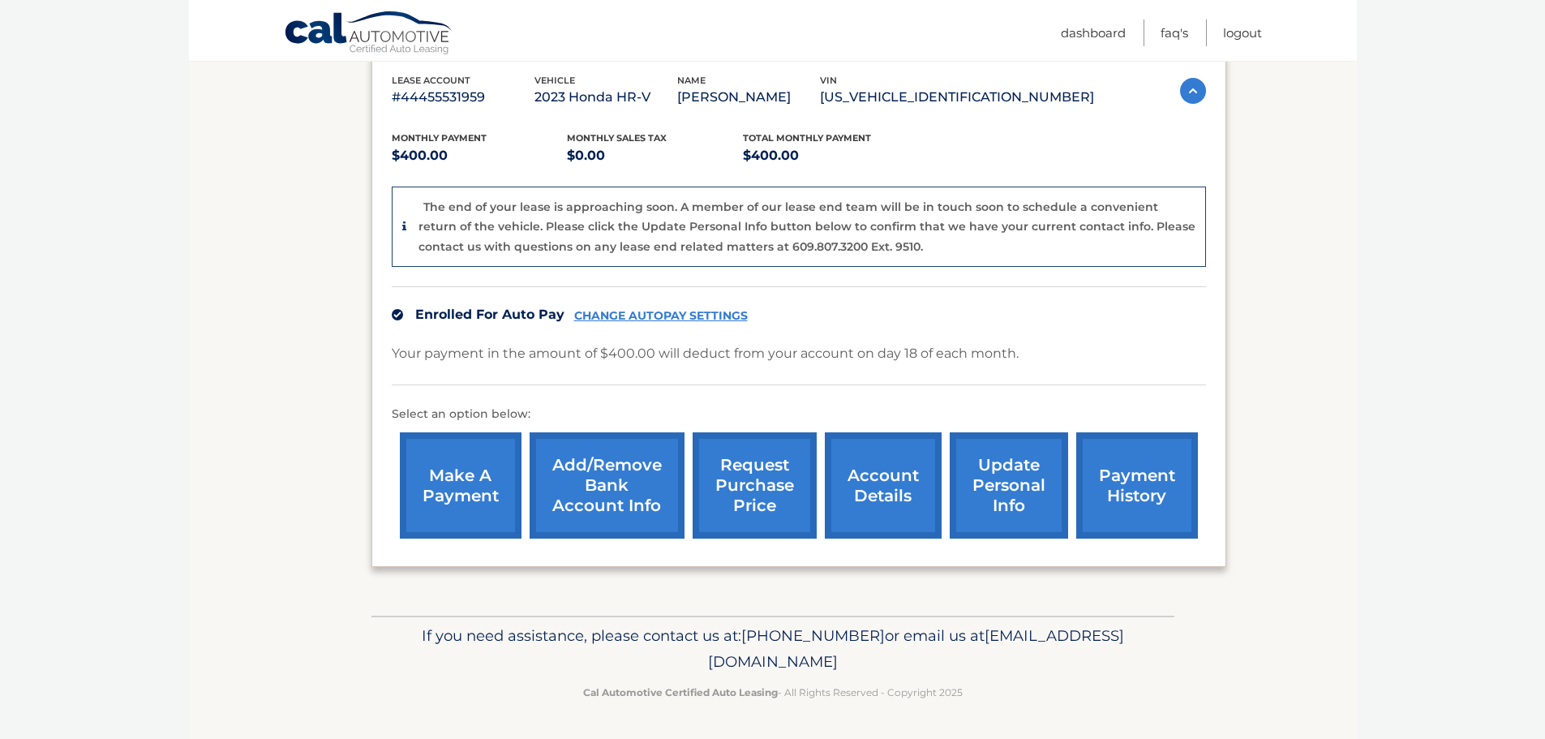  Describe the element at coordinates (691, 80) in the screenshot. I see `span: name` at that location.